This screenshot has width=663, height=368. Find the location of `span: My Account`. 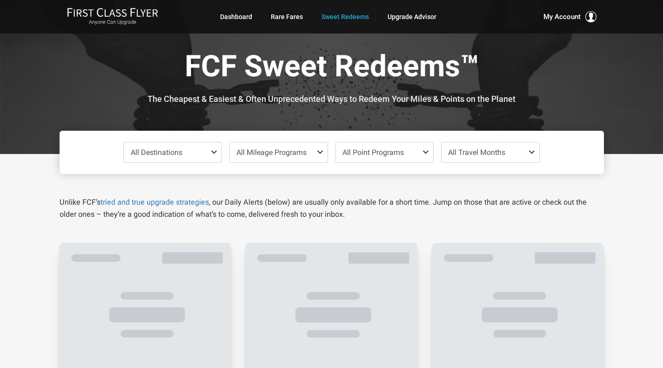

span: My Account is located at coordinates (562, 17).